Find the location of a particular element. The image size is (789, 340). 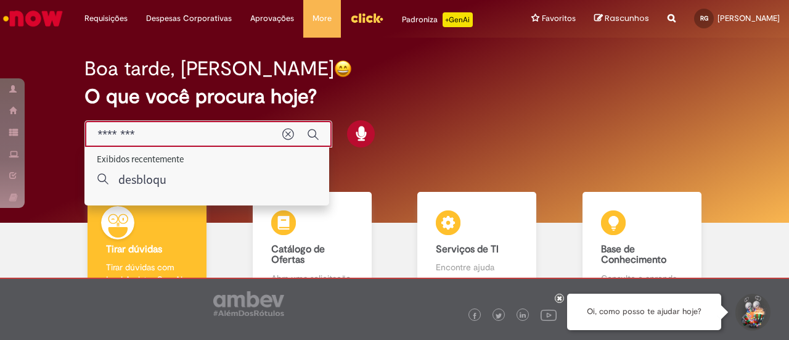

div: Padroniza is located at coordinates (437, 20).